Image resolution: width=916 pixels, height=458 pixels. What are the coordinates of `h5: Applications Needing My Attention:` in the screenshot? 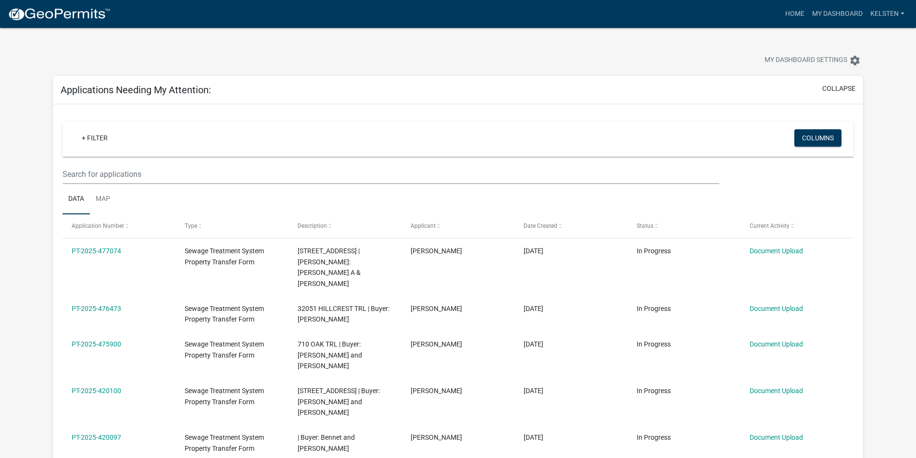 It's located at (136, 90).